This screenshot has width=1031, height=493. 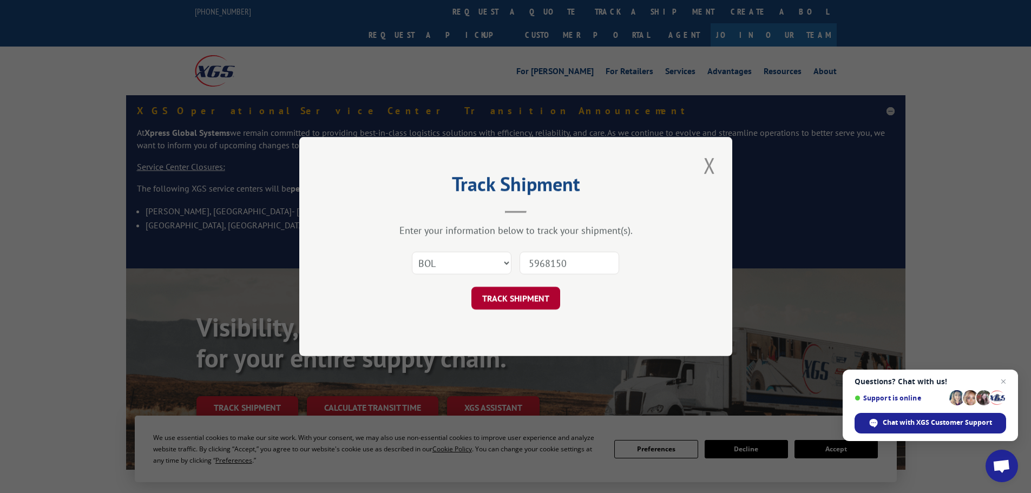 I want to click on div: Enter your information below to track your shipment(s)., so click(x=516, y=230).